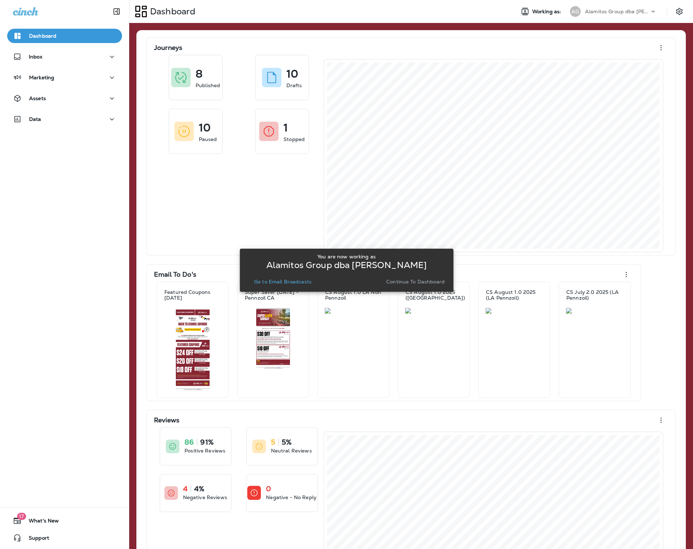 Image resolution: width=693 pixels, height=549 pixels. I want to click on button: Support, so click(65, 538).